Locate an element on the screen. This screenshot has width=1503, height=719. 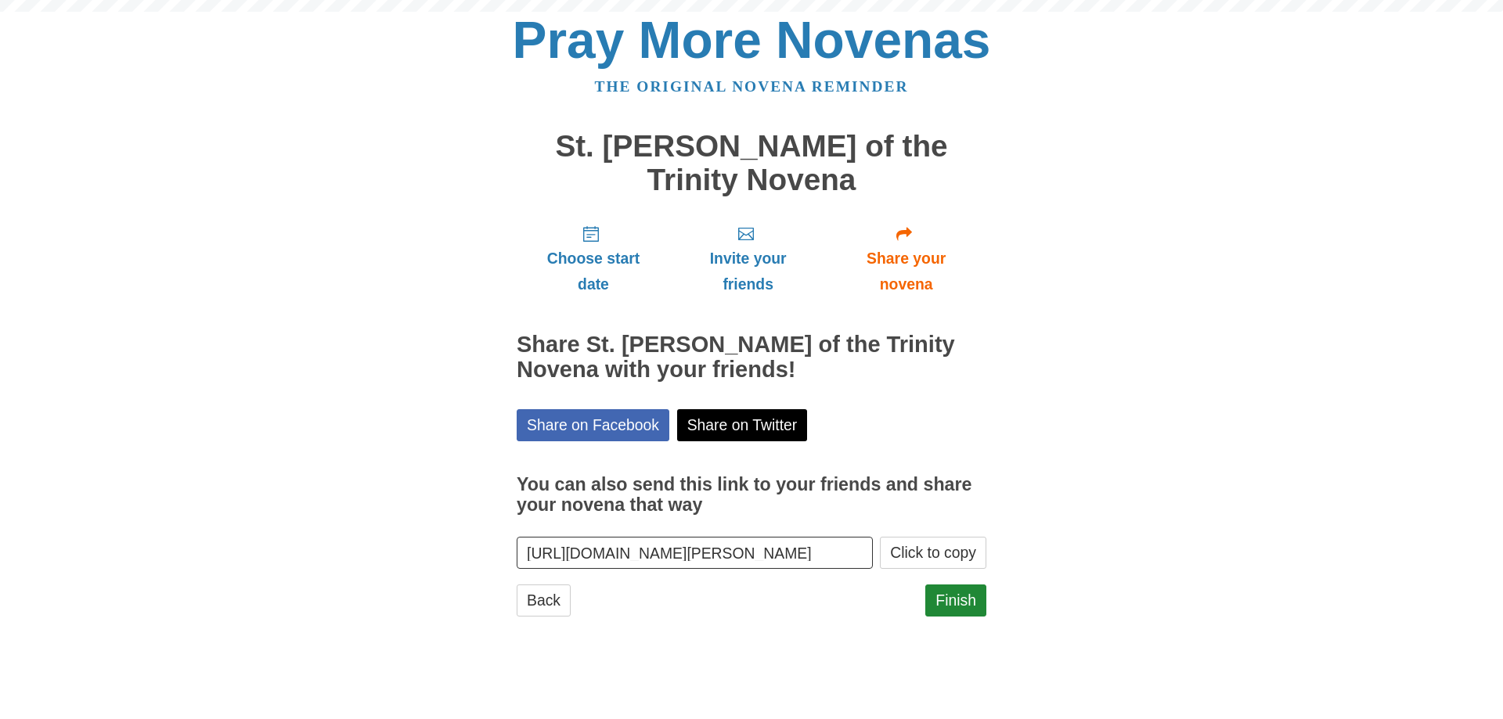
a: Share on Twitter is located at coordinates (742, 425).